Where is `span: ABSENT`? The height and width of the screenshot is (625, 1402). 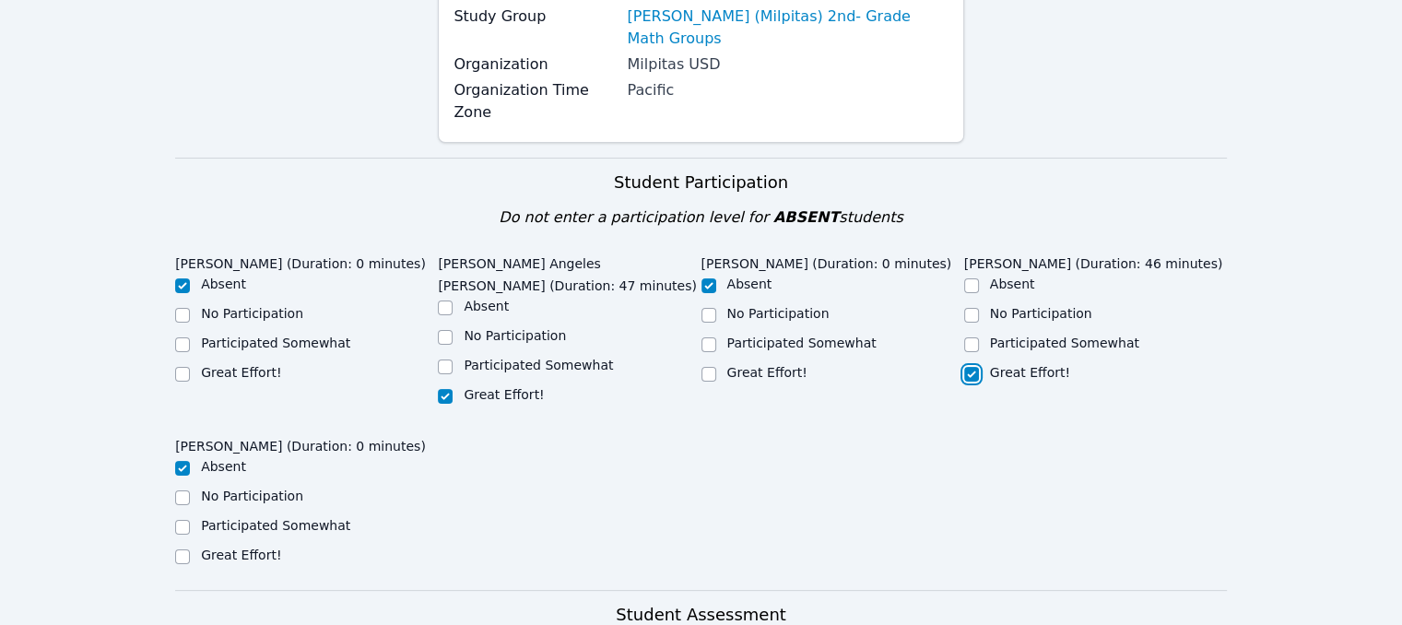 span: ABSENT is located at coordinates (806, 217).